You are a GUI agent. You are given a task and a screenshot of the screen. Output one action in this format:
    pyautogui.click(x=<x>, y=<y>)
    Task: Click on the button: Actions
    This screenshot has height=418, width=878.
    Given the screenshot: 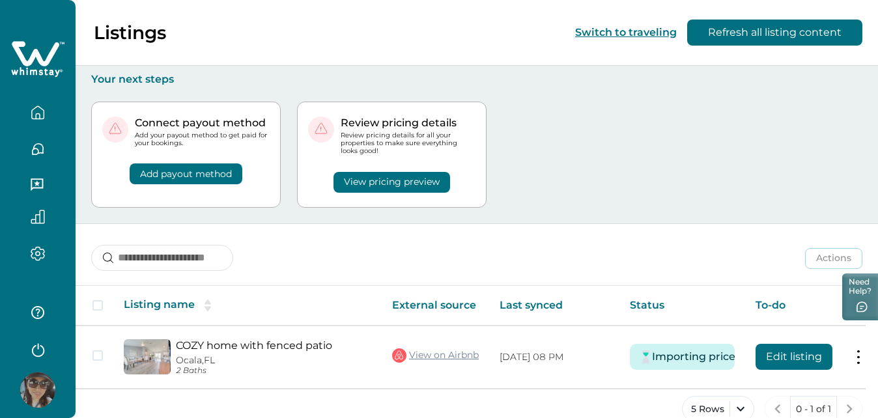 What is the action you would take?
    pyautogui.click(x=834, y=259)
    